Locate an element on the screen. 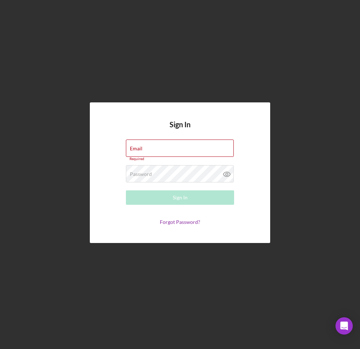  div: Required is located at coordinates (180, 159).